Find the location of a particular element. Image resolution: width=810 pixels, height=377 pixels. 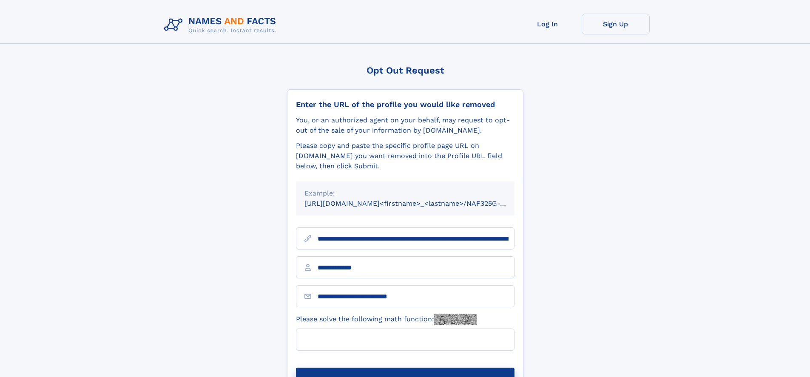

div: Opt Out Request is located at coordinates (405, 70).